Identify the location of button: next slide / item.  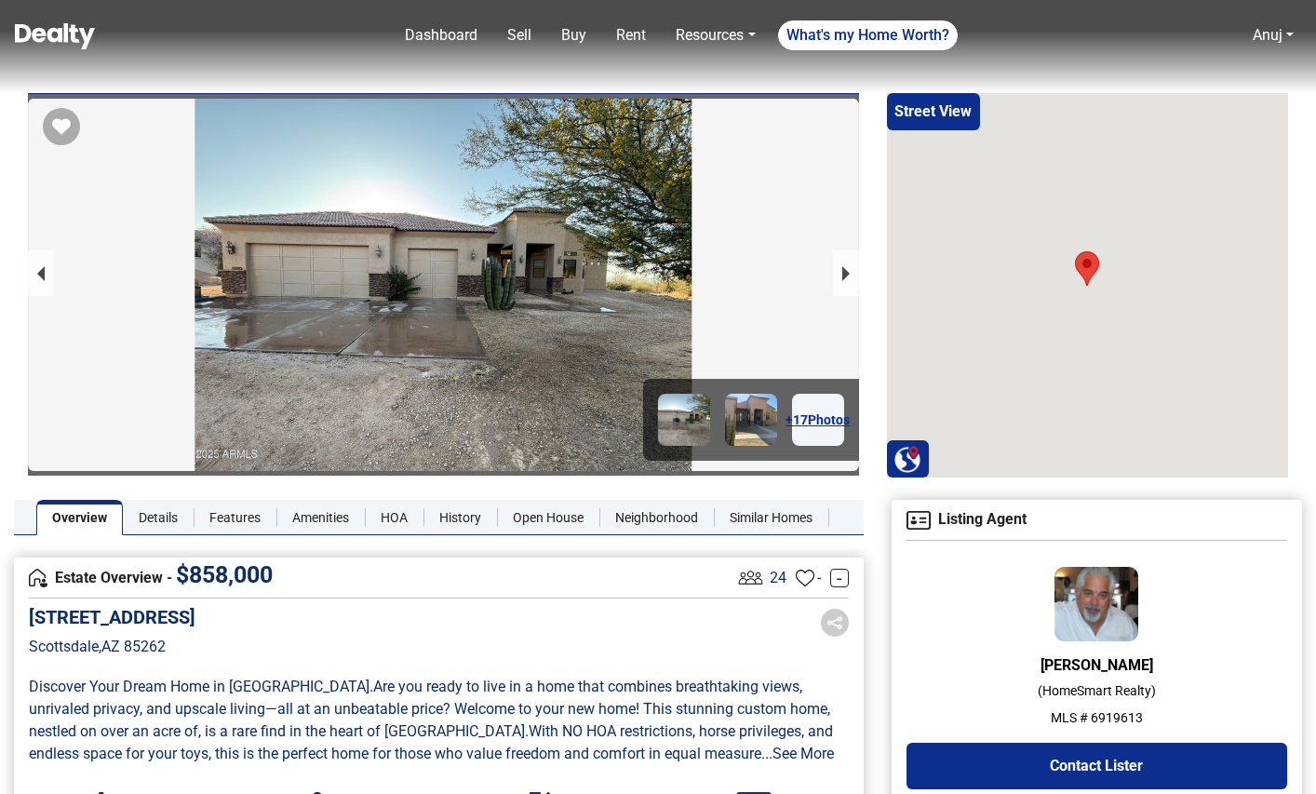
(846, 273).